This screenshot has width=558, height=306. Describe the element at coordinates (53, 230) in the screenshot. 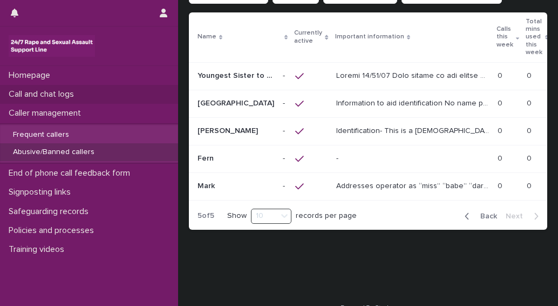

I see `p: Policies and processes` at that location.